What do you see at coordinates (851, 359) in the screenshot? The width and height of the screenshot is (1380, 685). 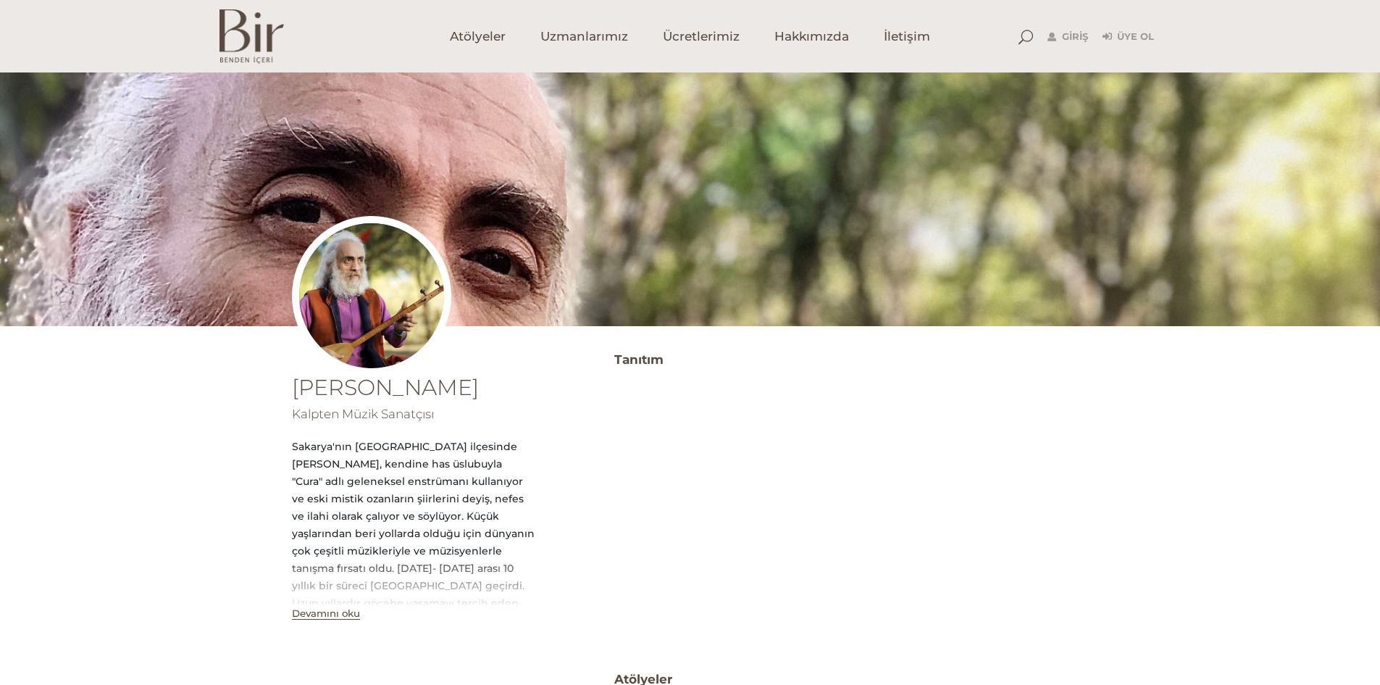 I see `h3: Tanıtım` at bounding box center [851, 359].